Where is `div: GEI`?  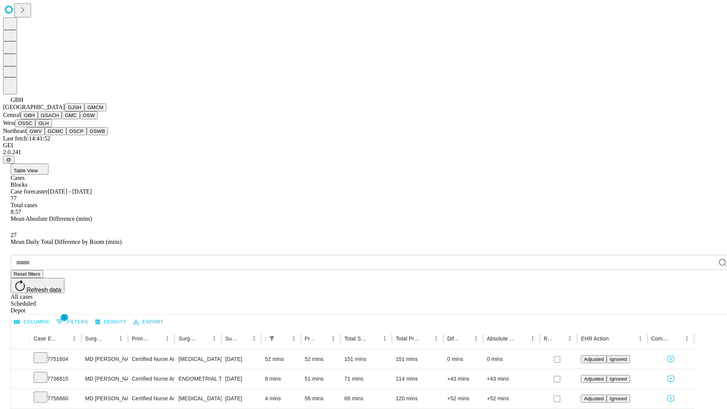 div: GEI is located at coordinates (363, 145).